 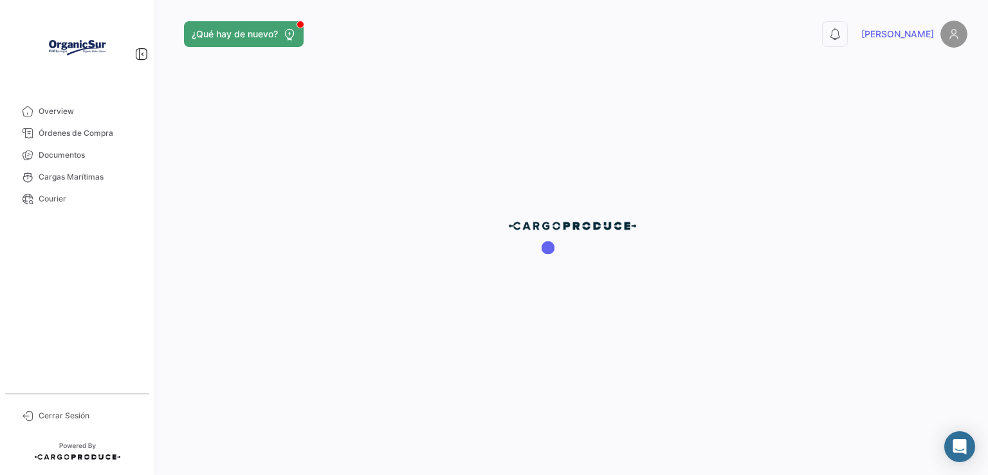 I want to click on a: Cargas Marítimas, so click(x=77, y=177).